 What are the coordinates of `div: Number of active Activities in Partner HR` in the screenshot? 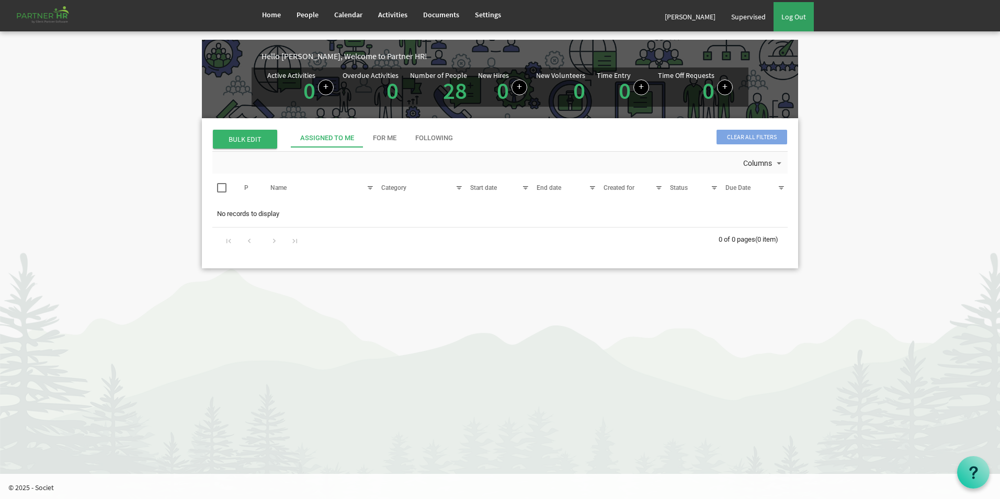 It's located at (300, 87).